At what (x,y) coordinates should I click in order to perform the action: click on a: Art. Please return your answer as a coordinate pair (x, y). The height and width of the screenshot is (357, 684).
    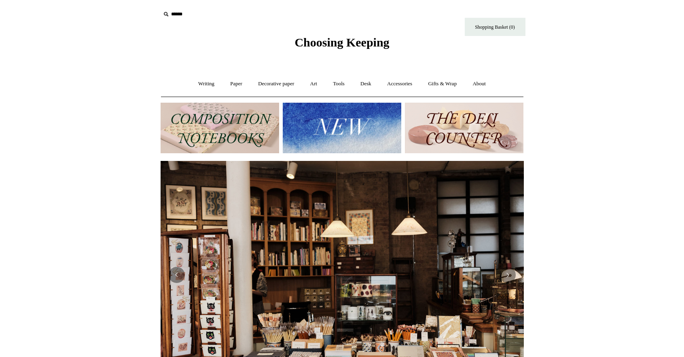
    Looking at the image, I should click on (314, 84).